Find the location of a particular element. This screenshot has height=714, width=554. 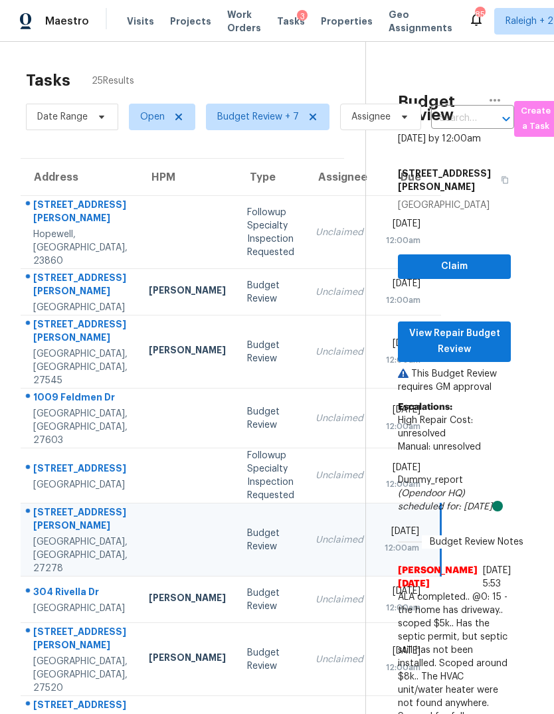

span: Date Range is located at coordinates (62, 117).